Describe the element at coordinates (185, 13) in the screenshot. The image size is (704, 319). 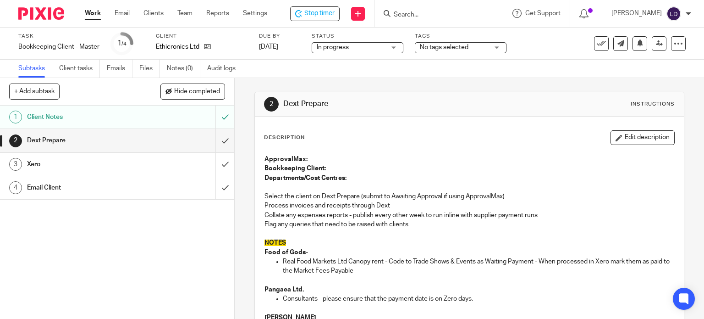
I see `a: Team` at that location.